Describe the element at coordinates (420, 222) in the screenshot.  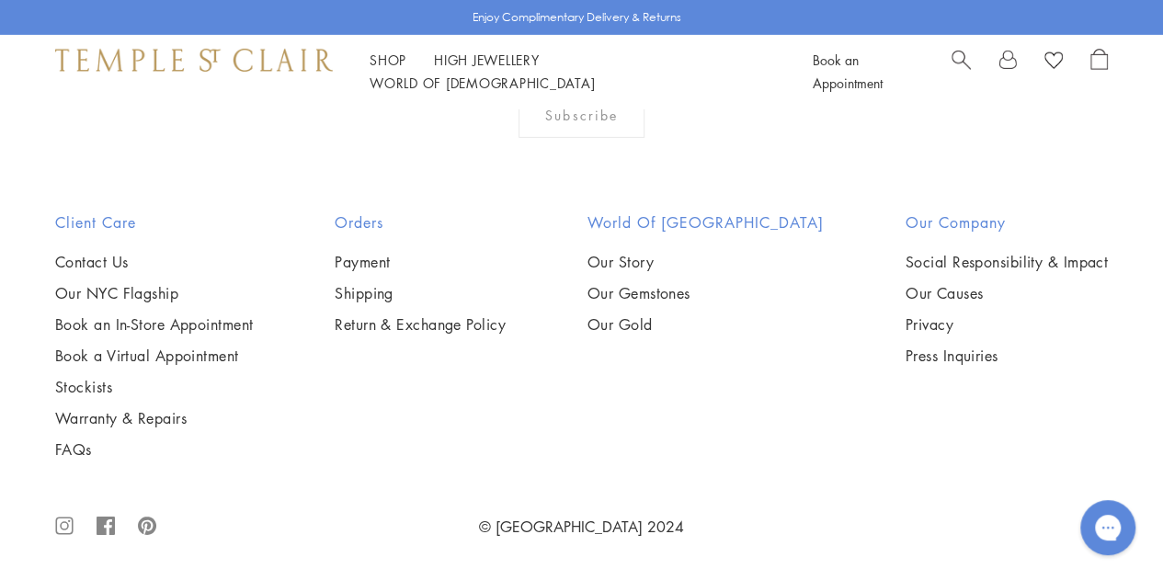
I see `h2: Orders` at that location.